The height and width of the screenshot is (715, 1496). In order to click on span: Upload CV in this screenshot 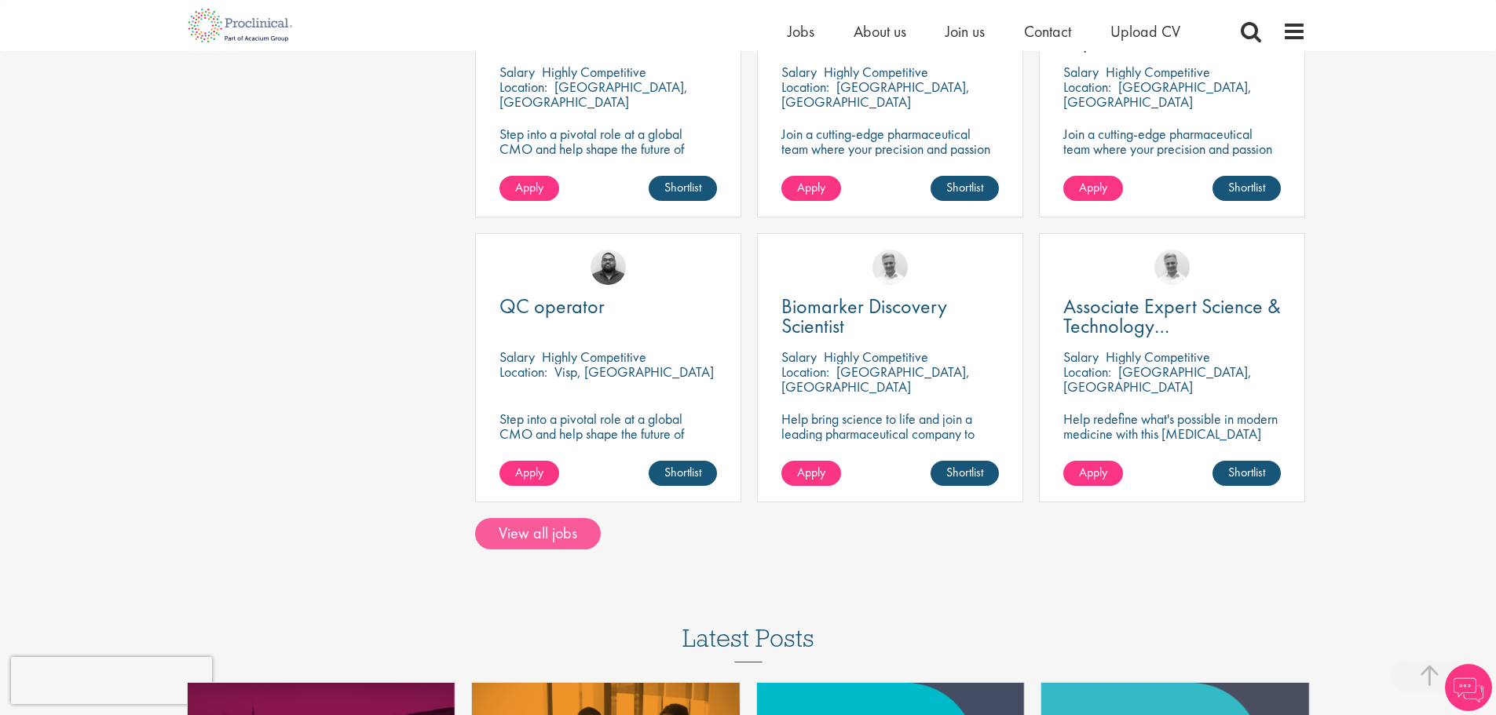, I will do `click(1145, 31)`.